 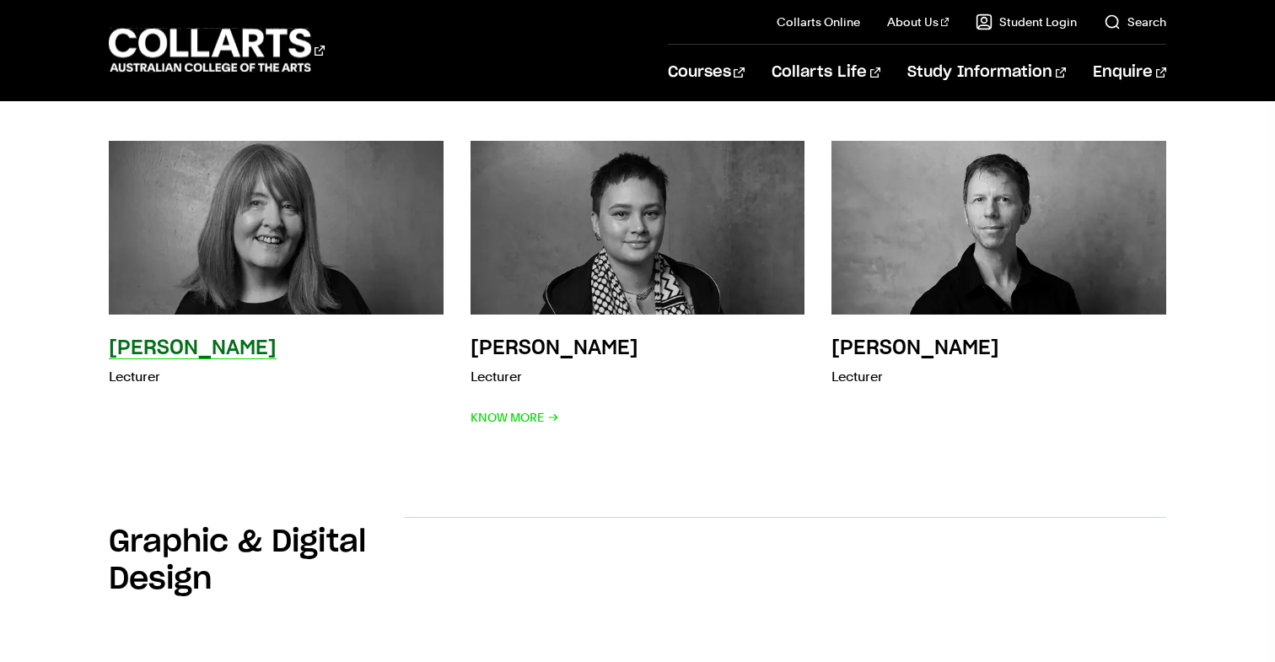 What do you see at coordinates (826, 73) in the screenshot?
I see `a: Collarts Life` at bounding box center [826, 73].